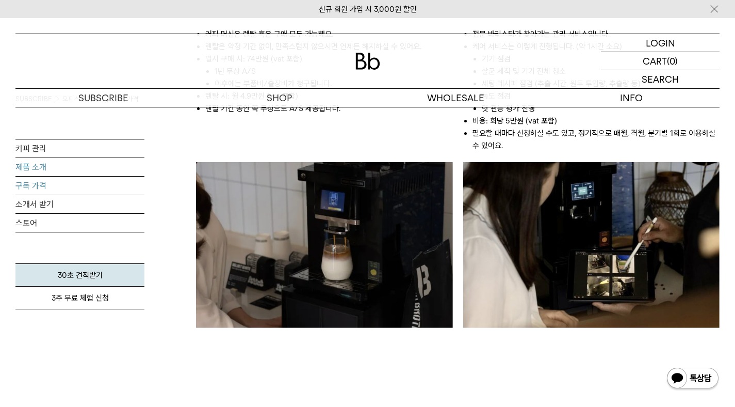 This screenshot has height=407, width=735. Describe the element at coordinates (601, 108) in the screenshot. I see `li: 맛 관능 평가 진행` at that location.